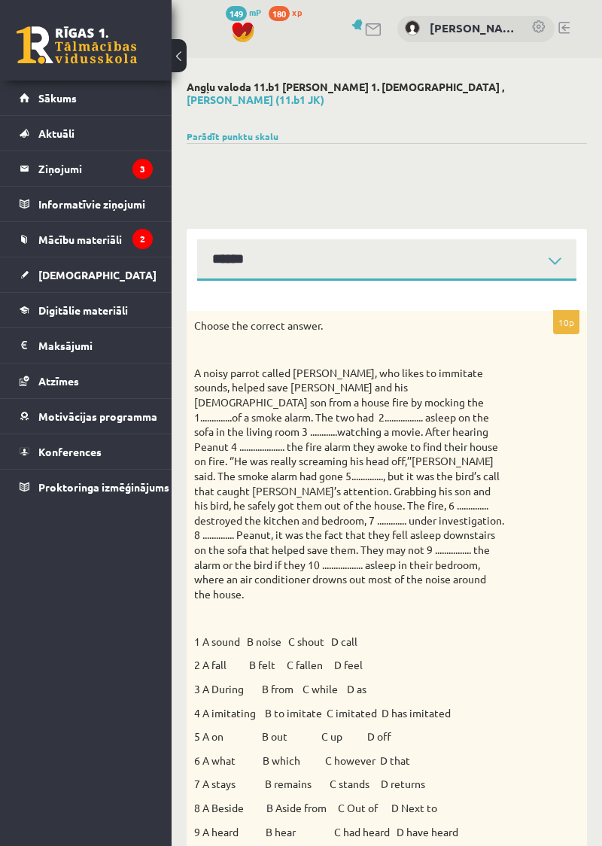  Describe the element at coordinates (96, 345) in the screenshot. I see `legend: Maksājumi` at that location.